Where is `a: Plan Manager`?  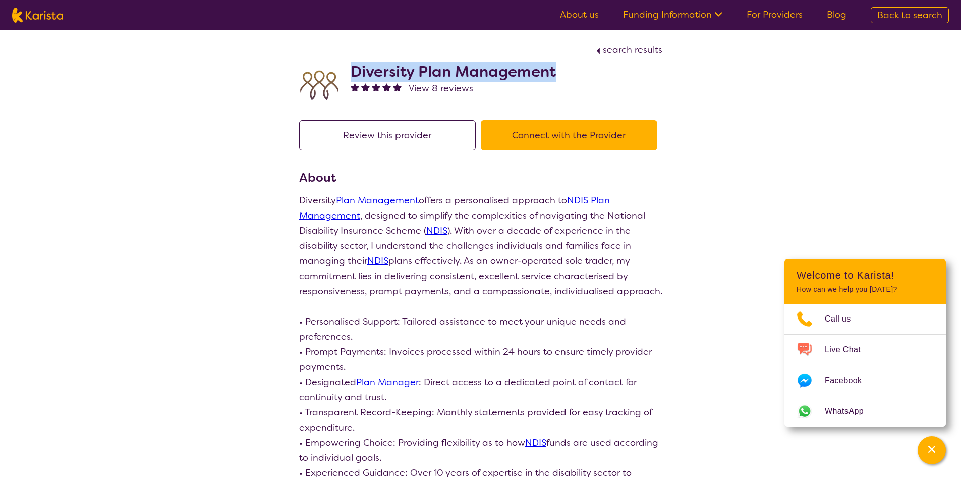 a: Plan Manager is located at coordinates (387, 382).